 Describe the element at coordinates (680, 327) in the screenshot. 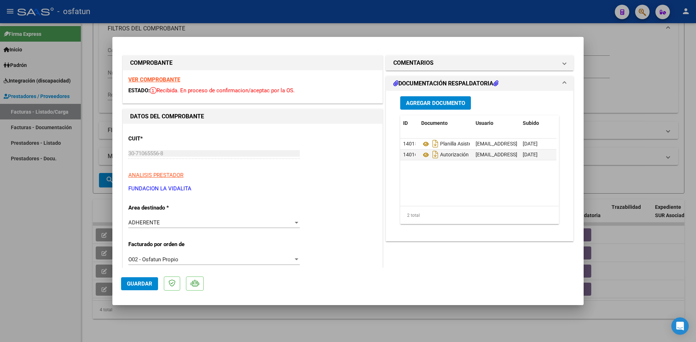

I see `div: Open Intercom Messenger` at that location.